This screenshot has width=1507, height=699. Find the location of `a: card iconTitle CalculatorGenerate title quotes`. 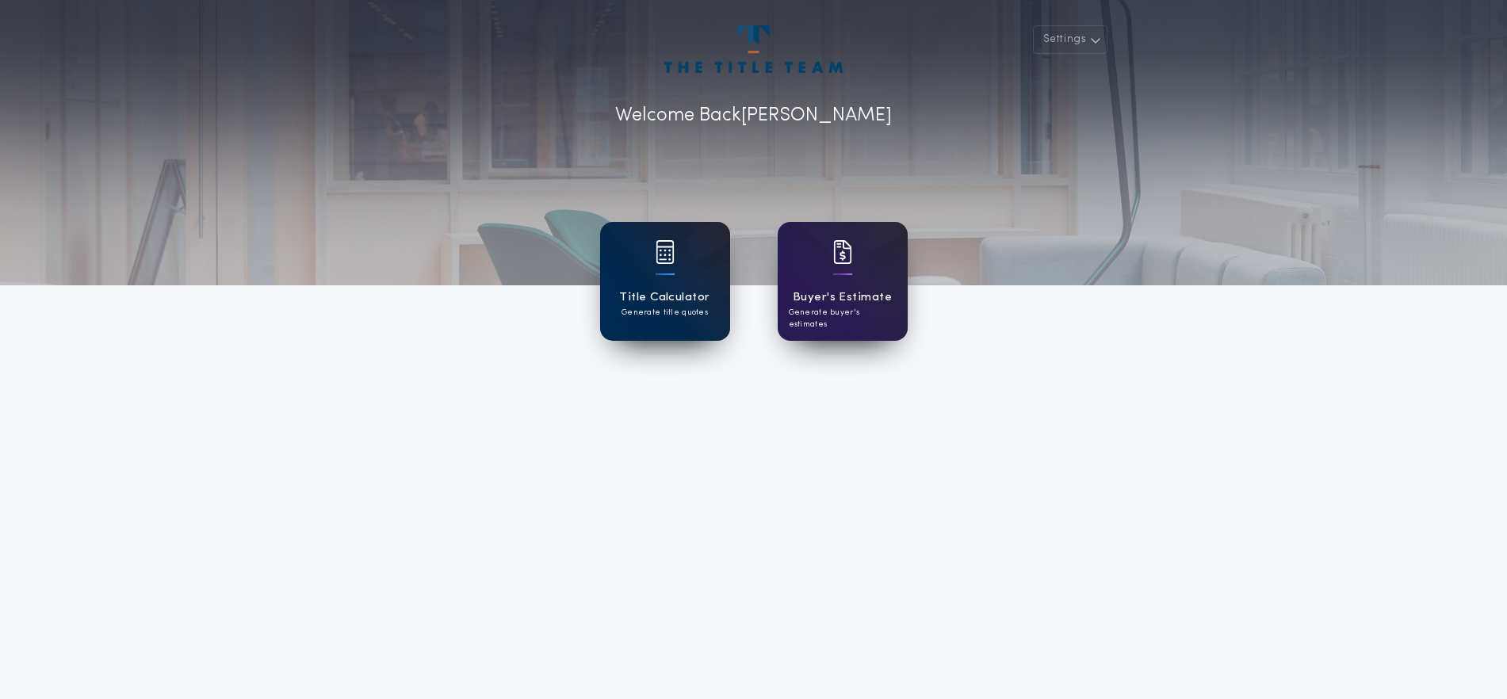

a: card iconTitle CalculatorGenerate title quotes is located at coordinates (665, 281).